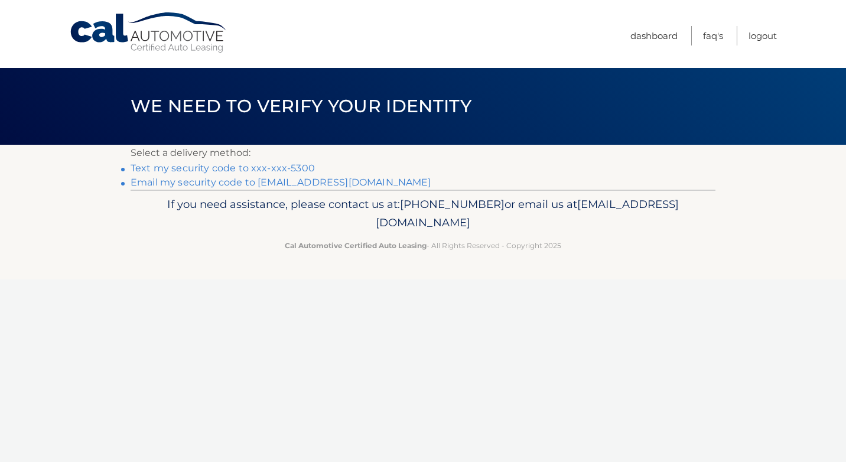 This screenshot has height=462, width=846. What do you see at coordinates (654, 35) in the screenshot?
I see `a: Dashboard` at bounding box center [654, 35].